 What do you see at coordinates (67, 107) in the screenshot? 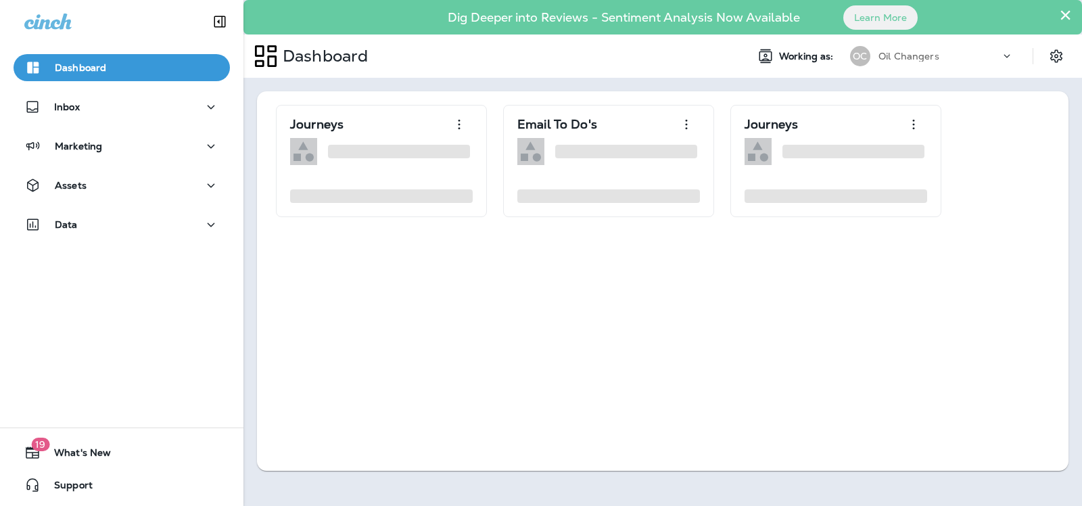
I see `p: Inbox` at bounding box center [67, 107].